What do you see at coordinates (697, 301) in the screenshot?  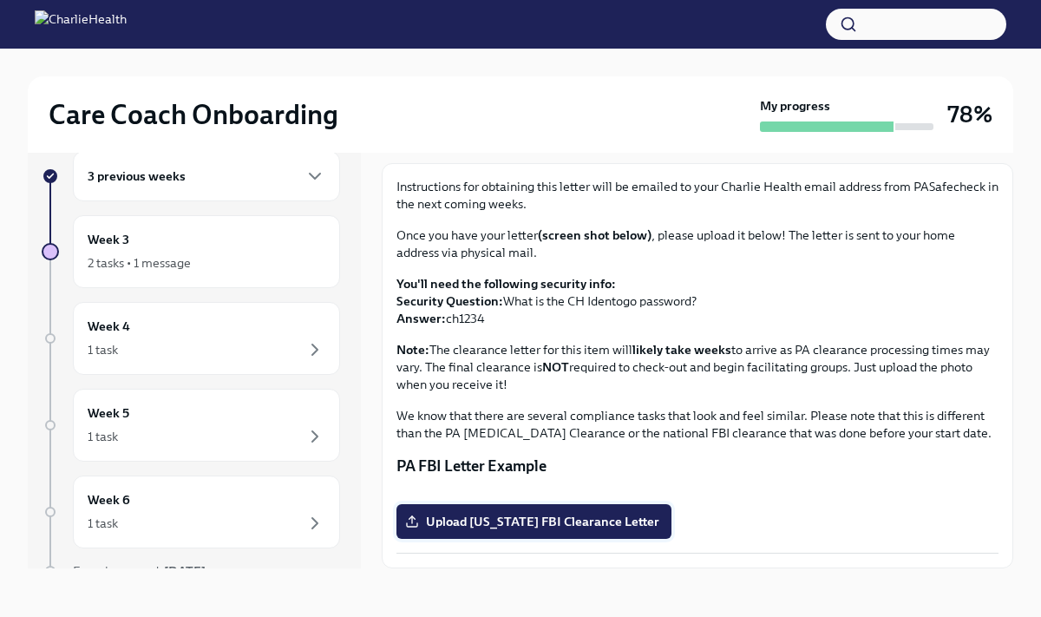 I see `p: What is the CH Identogo password? ch1234` at bounding box center [697, 301].